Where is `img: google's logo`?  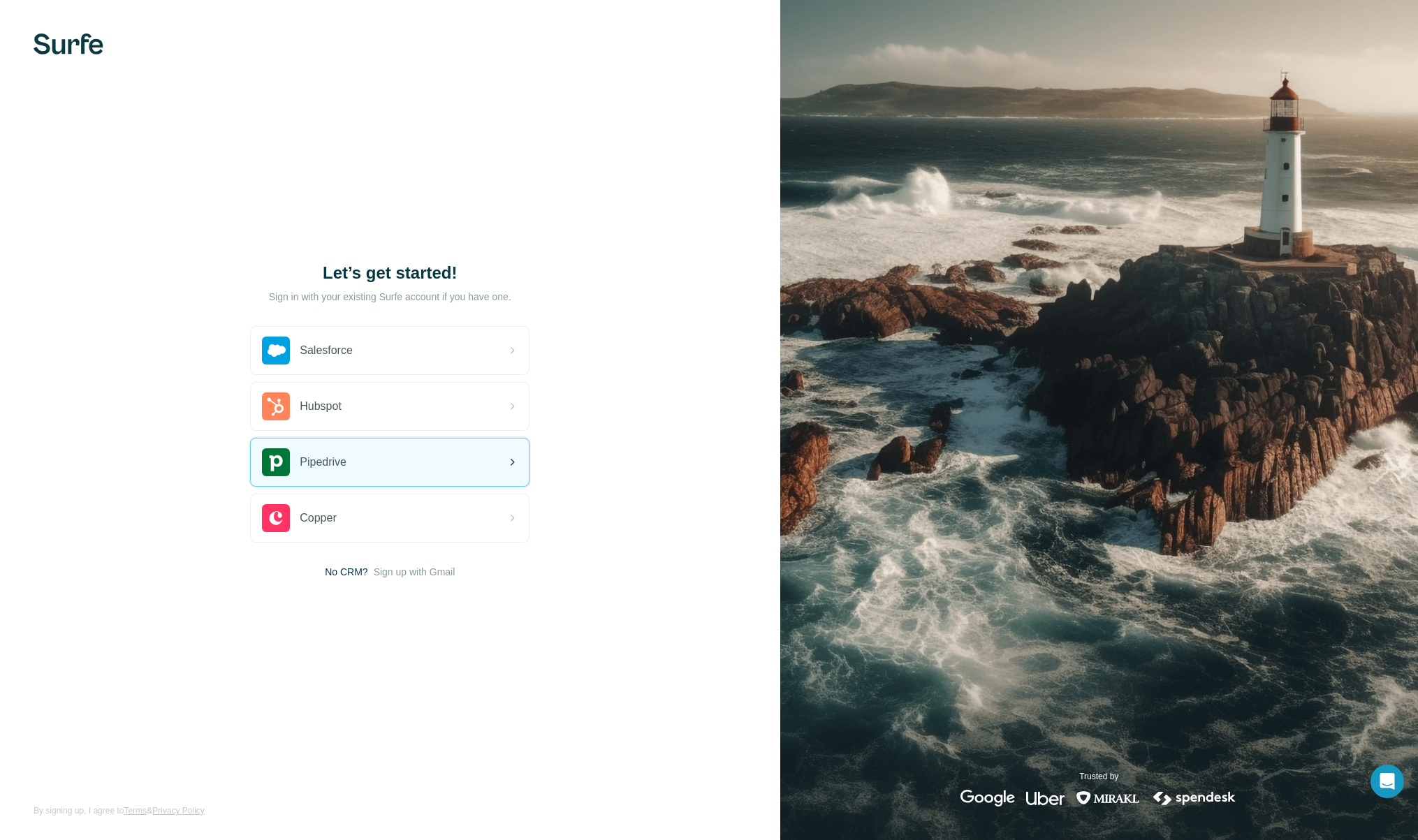 img: google's logo is located at coordinates (988, 799).